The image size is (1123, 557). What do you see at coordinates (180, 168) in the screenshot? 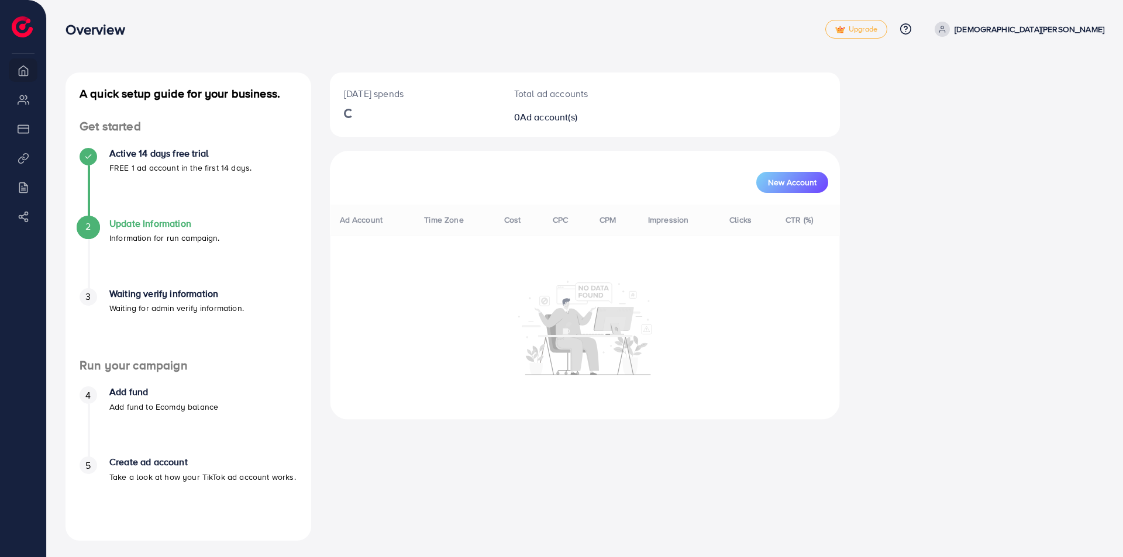
I see `p: FREE 1 ad account in the first 14 days.` at bounding box center [180, 168].